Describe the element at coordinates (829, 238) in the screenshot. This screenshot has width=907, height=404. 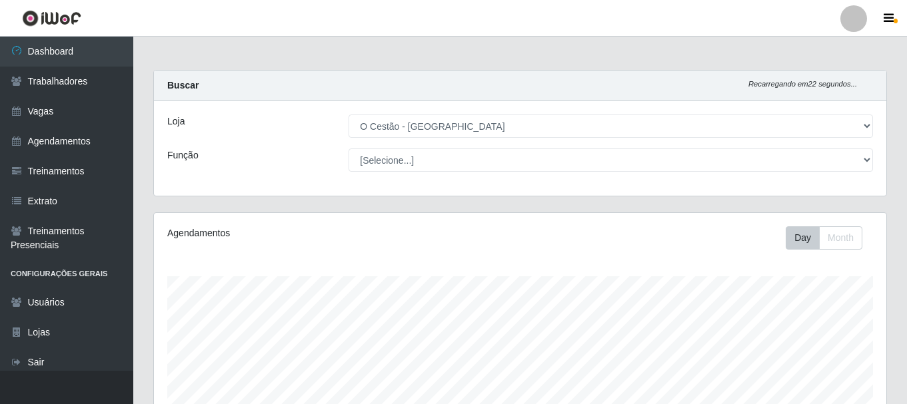
I see `div: Toolbar with button groups` at that location.